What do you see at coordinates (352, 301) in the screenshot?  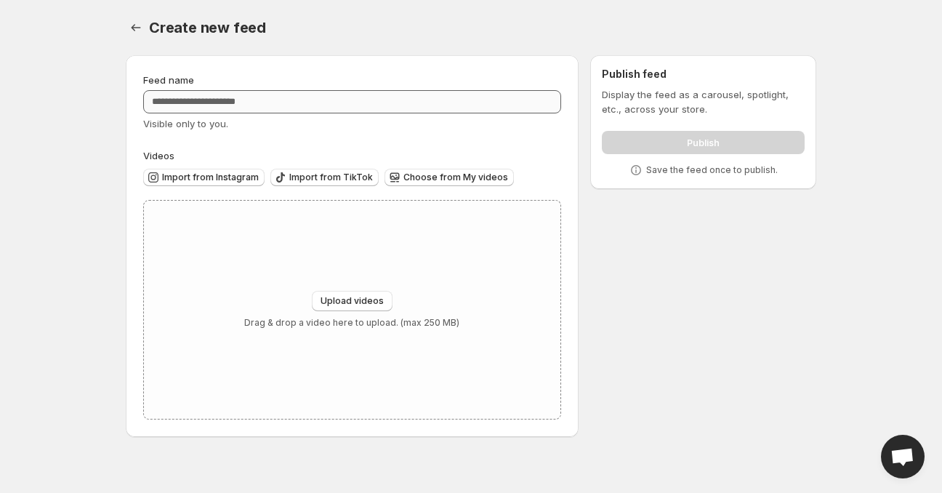 I see `span: Upload videos` at bounding box center [352, 301].